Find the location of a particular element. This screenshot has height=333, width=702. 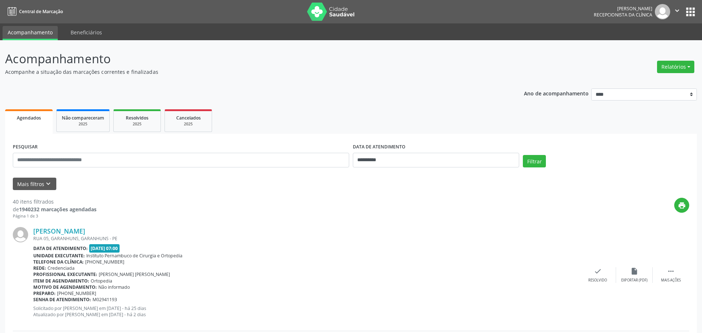

i: check is located at coordinates (598, 271).